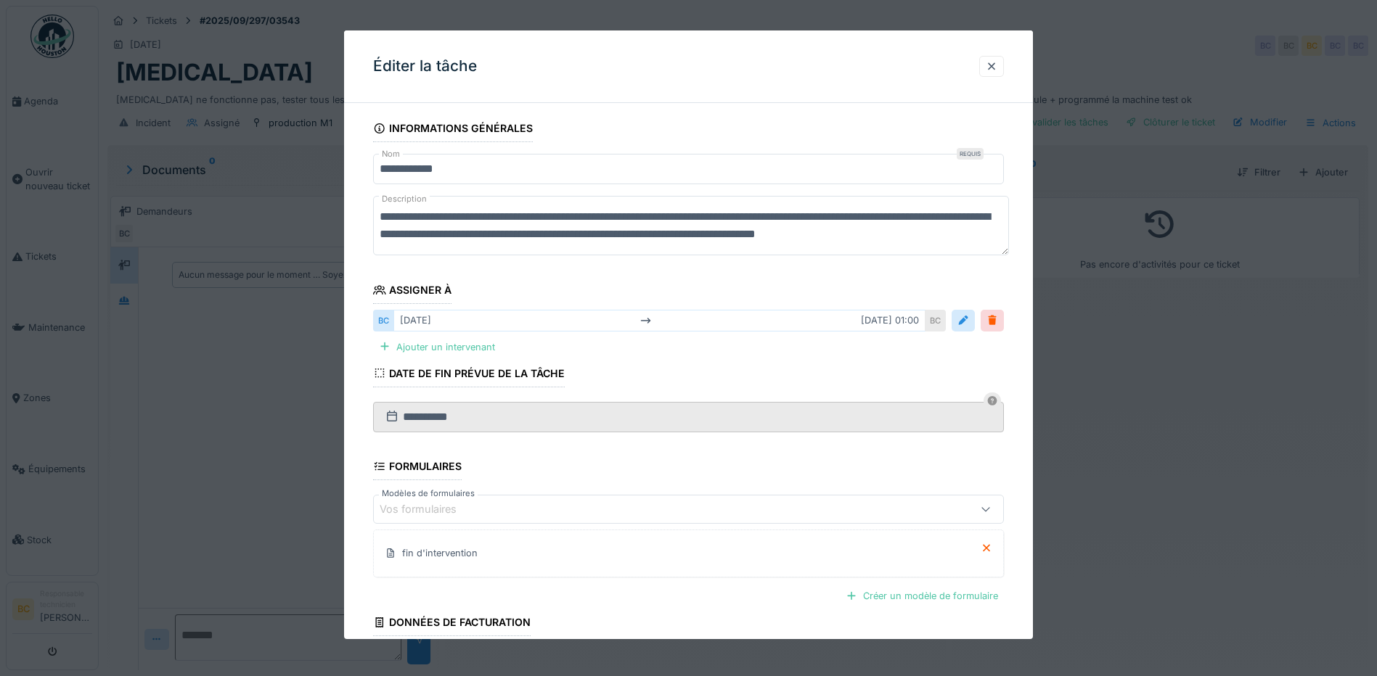 The height and width of the screenshot is (676, 1377). I want to click on div: Requis, so click(970, 154).